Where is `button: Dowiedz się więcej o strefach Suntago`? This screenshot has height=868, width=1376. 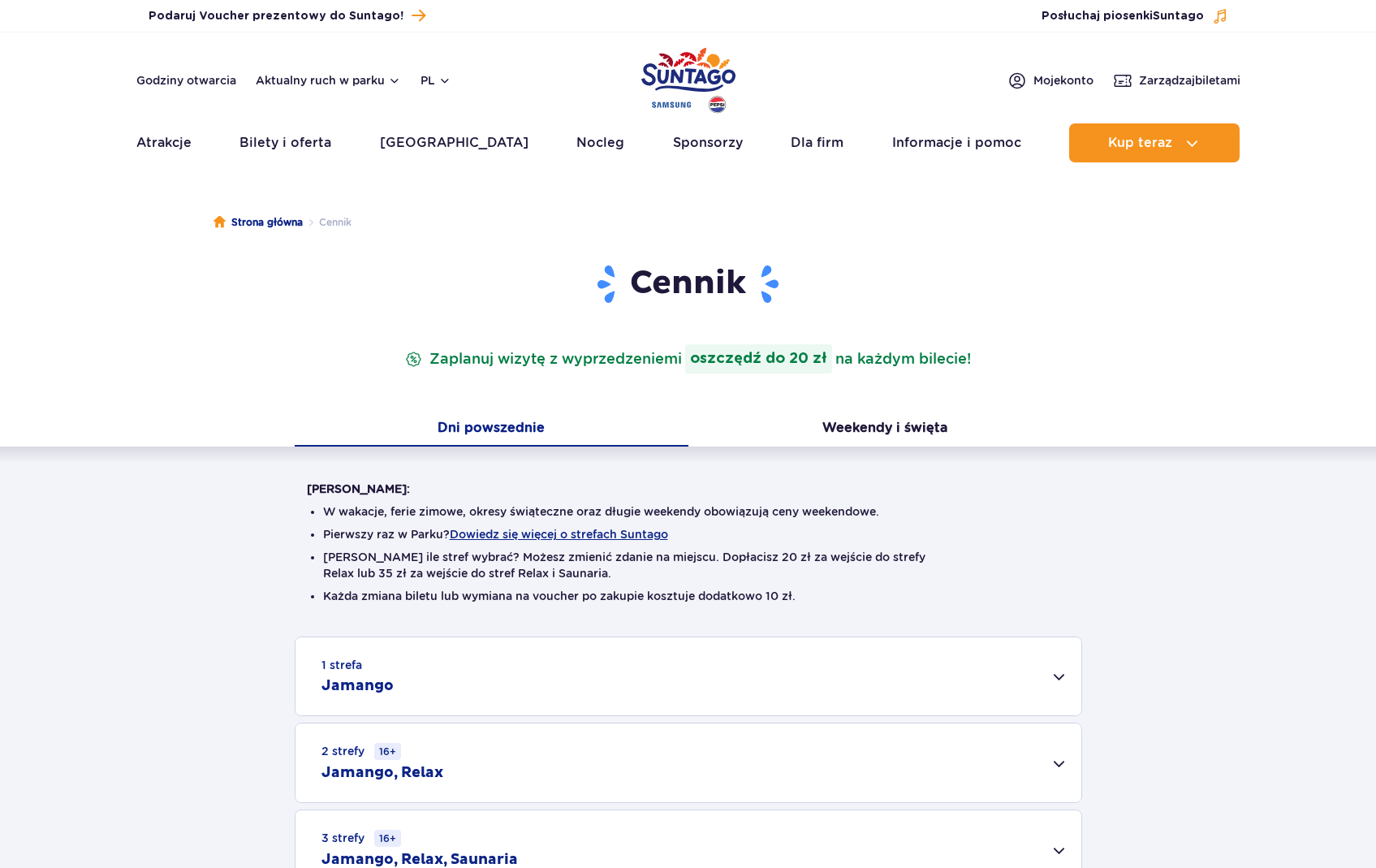
button: Dowiedz się więcej o strefach Suntago is located at coordinates (559, 534).